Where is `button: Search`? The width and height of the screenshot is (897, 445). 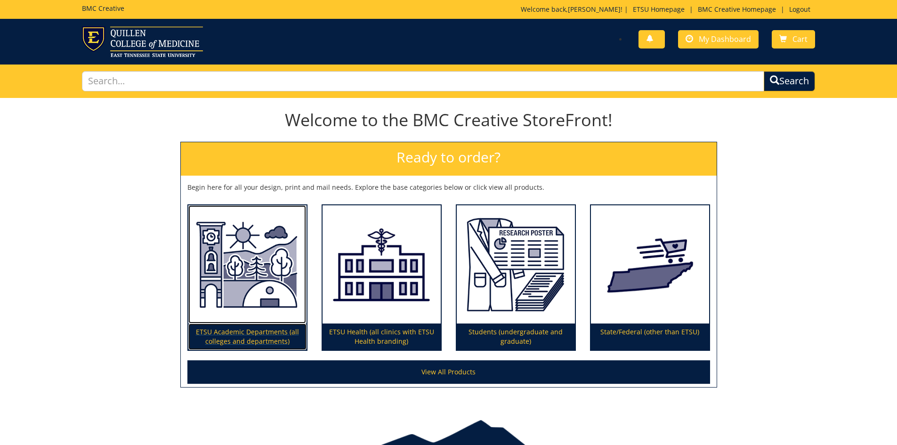 button: Search is located at coordinates (789, 81).